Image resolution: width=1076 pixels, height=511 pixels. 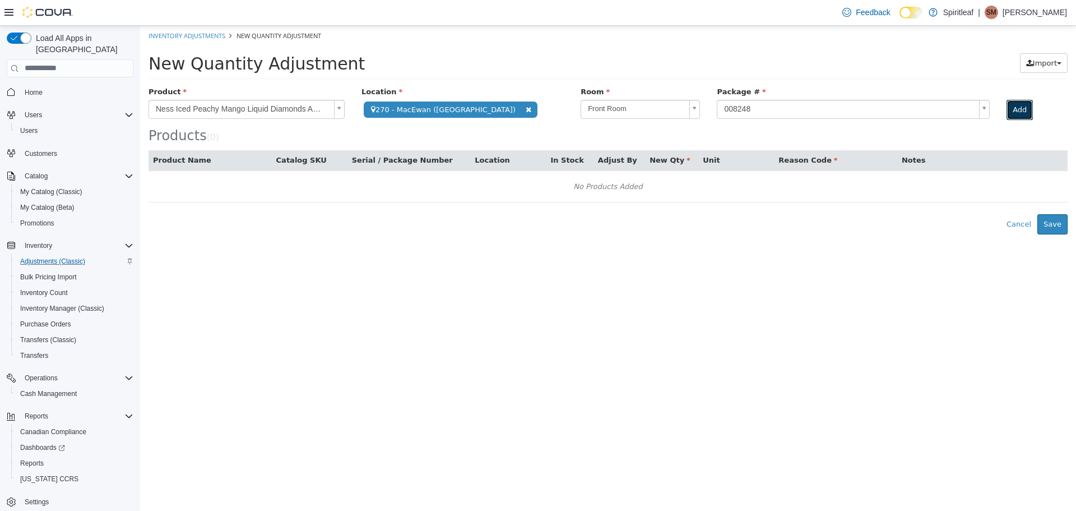 What do you see at coordinates (75, 192) in the screenshot?
I see `span: My Catalog (Classic)` at bounding box center [75, 192].